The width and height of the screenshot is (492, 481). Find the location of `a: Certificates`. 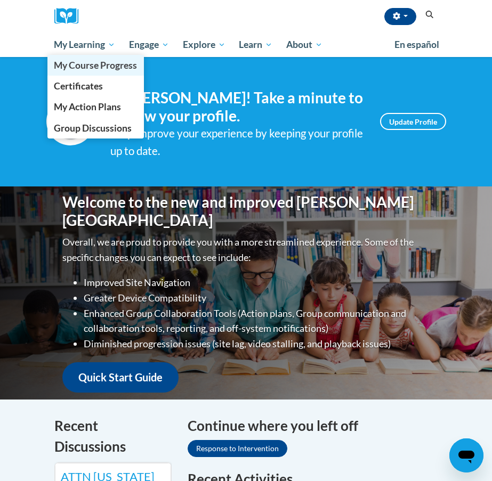

a: Certificates is located at coordinates (96, 86).